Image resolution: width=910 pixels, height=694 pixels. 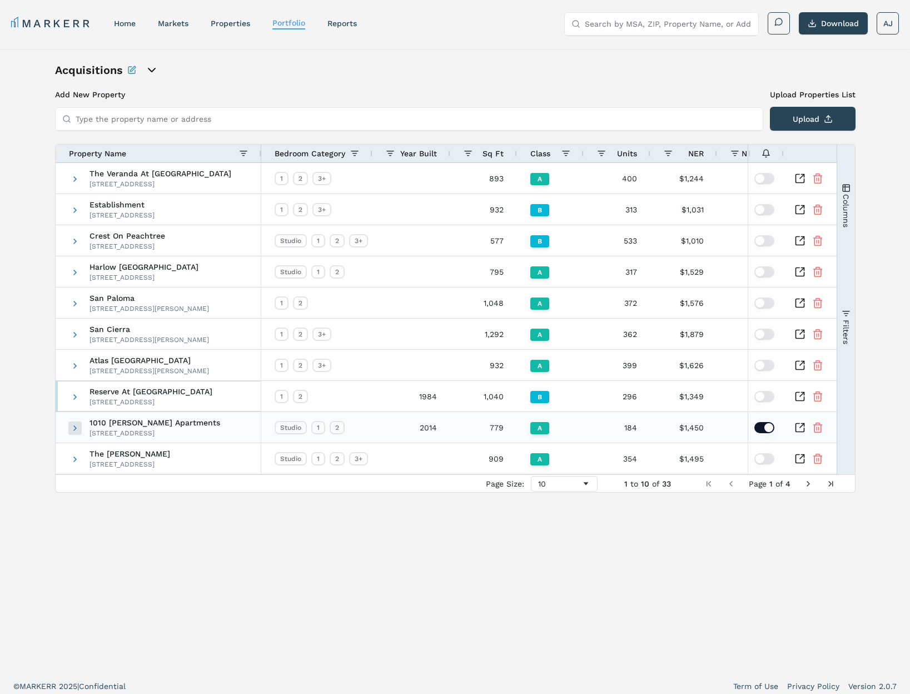 I want to click on button: Upload, so click(x=812, y=118).